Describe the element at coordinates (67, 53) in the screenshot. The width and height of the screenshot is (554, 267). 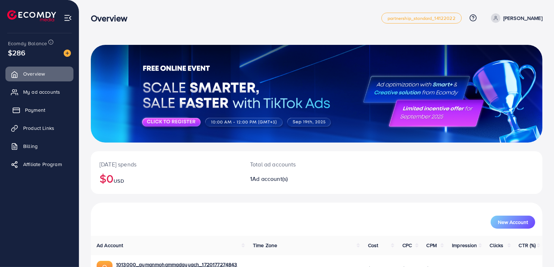
I see `img: image` at that location.